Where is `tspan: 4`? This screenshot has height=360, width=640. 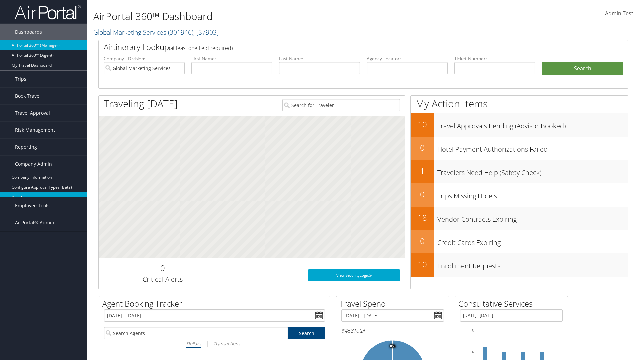
tspan: 4 is located at coordinates (472, 352).